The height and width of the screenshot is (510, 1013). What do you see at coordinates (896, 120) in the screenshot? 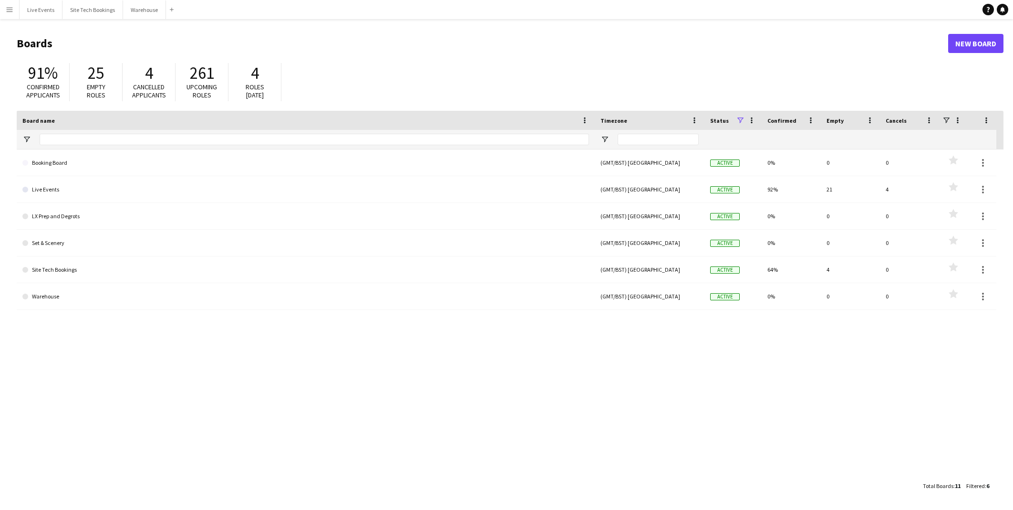
I see `span: Cancels` at bounding box center [896, 120].